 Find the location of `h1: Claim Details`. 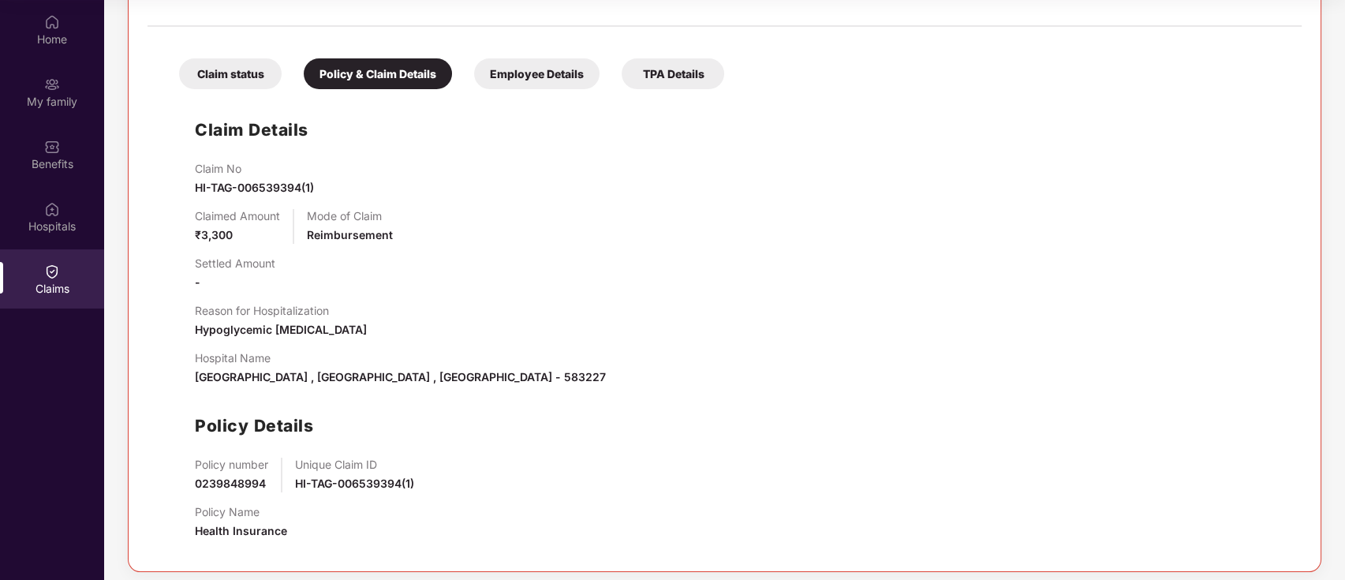

h1: Claim Details is located at coordinates (252, 129).